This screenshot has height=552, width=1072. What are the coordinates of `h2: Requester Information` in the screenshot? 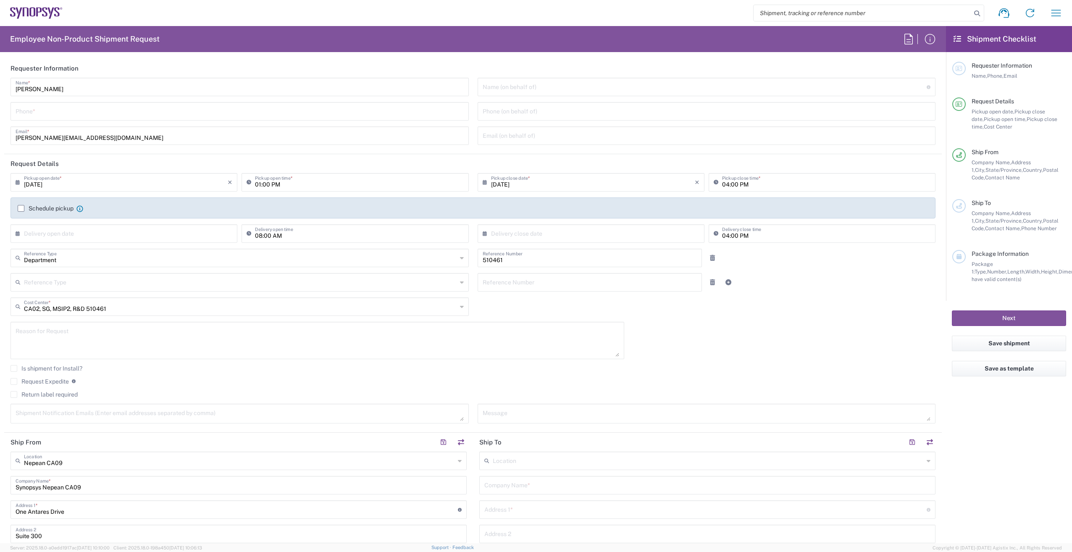 It's located at (45, 68).